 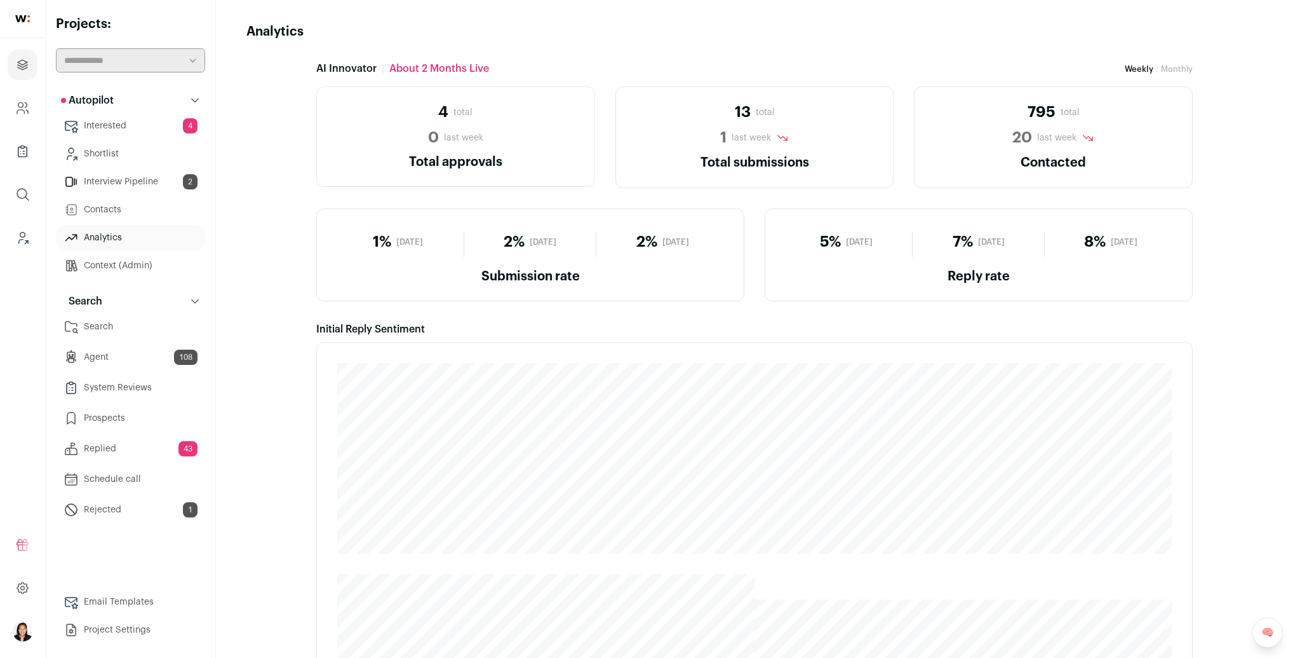 I want to click on a: System Reviews, so click(x=130, y=388).